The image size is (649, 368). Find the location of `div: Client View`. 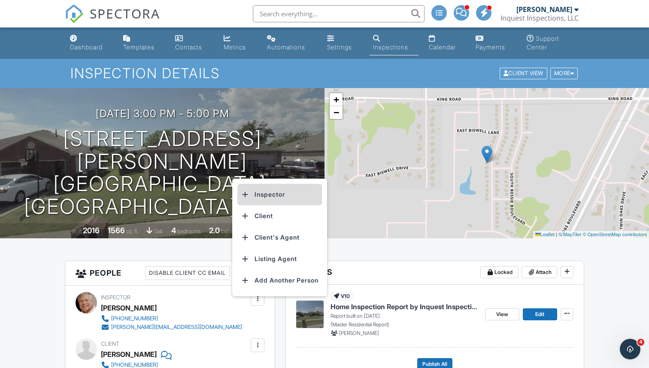

div: Client View is located at coordinates (523, 73).